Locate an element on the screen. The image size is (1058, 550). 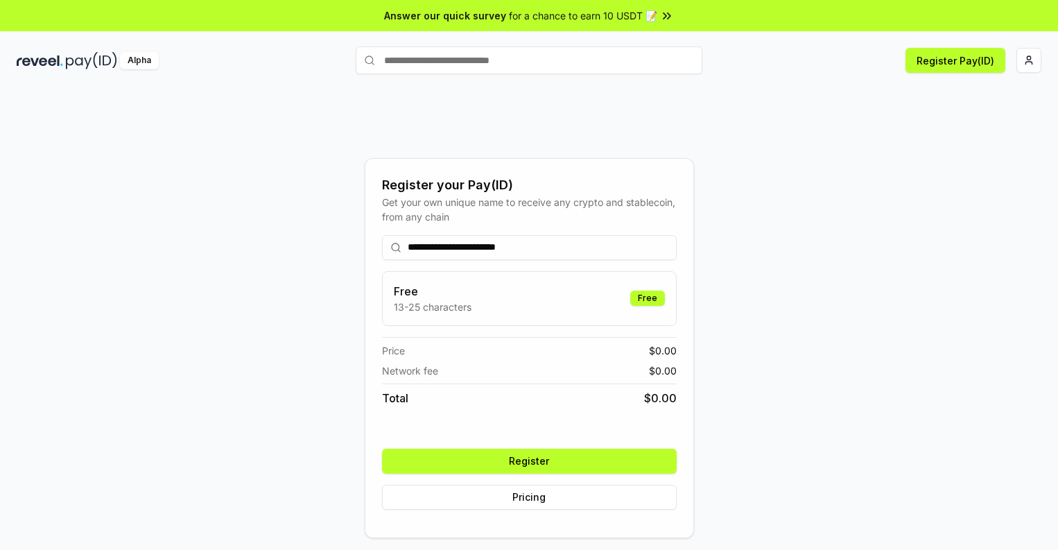
div: Free is located at coordinates (647, 298).